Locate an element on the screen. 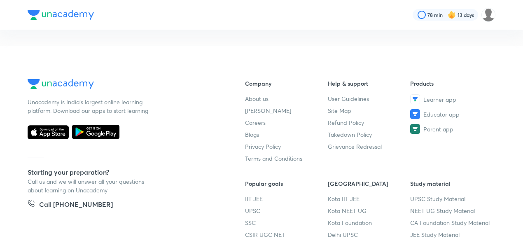  a: Kota IIT JEE is located at coordinates (369, 198).